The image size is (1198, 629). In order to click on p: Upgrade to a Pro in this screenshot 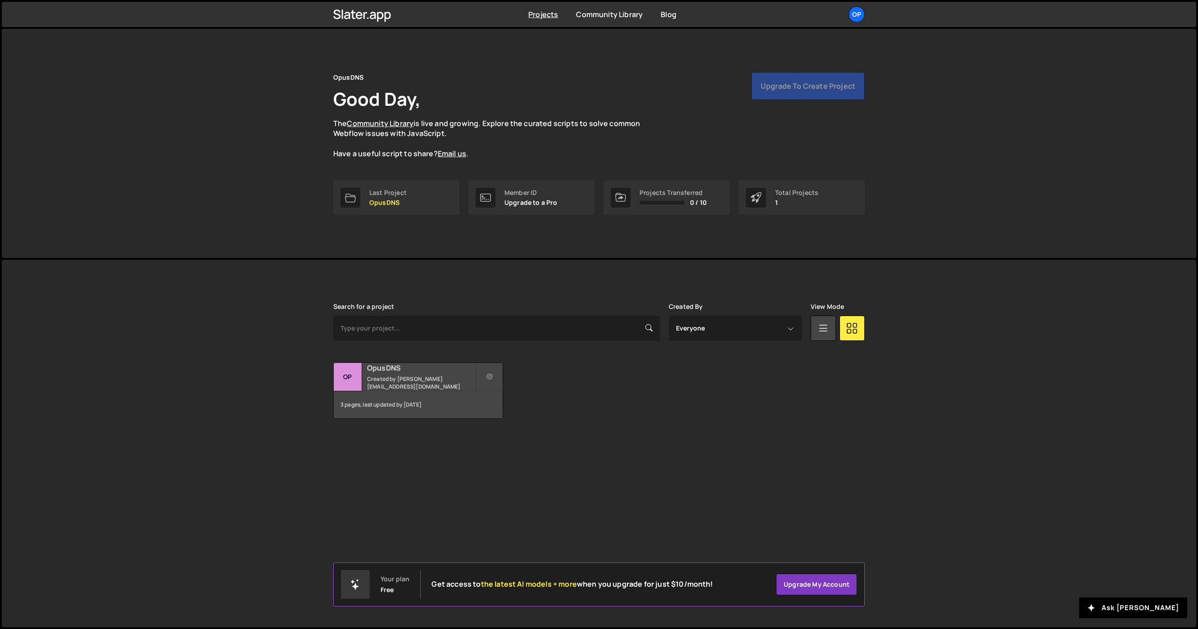, I will do `click(531, 203)`.